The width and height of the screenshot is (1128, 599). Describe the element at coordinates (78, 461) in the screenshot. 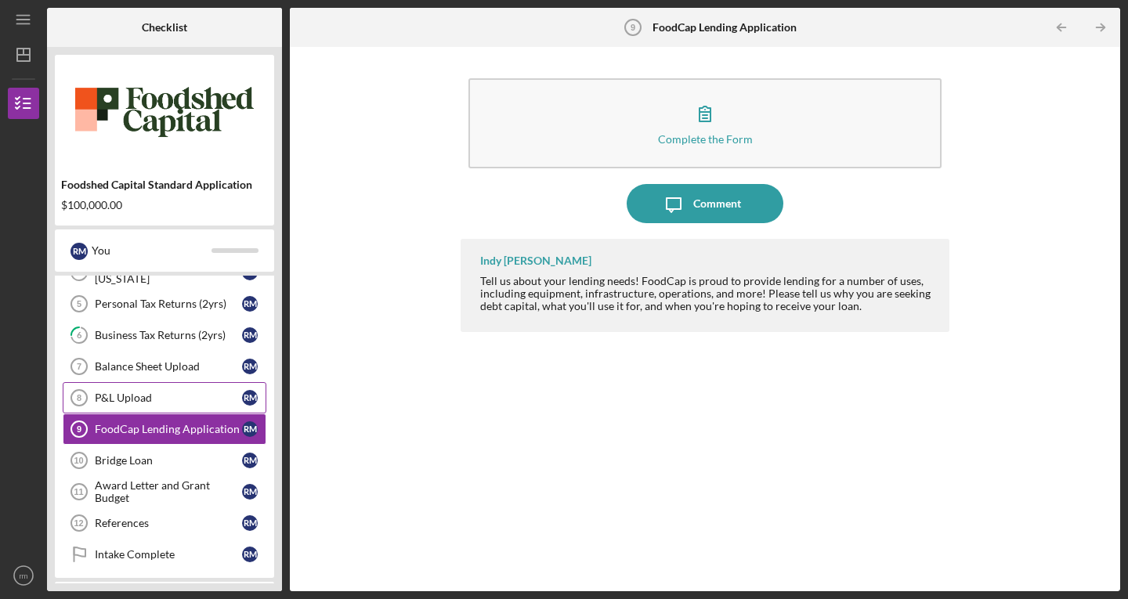

I see `tspan: 10` at that location.